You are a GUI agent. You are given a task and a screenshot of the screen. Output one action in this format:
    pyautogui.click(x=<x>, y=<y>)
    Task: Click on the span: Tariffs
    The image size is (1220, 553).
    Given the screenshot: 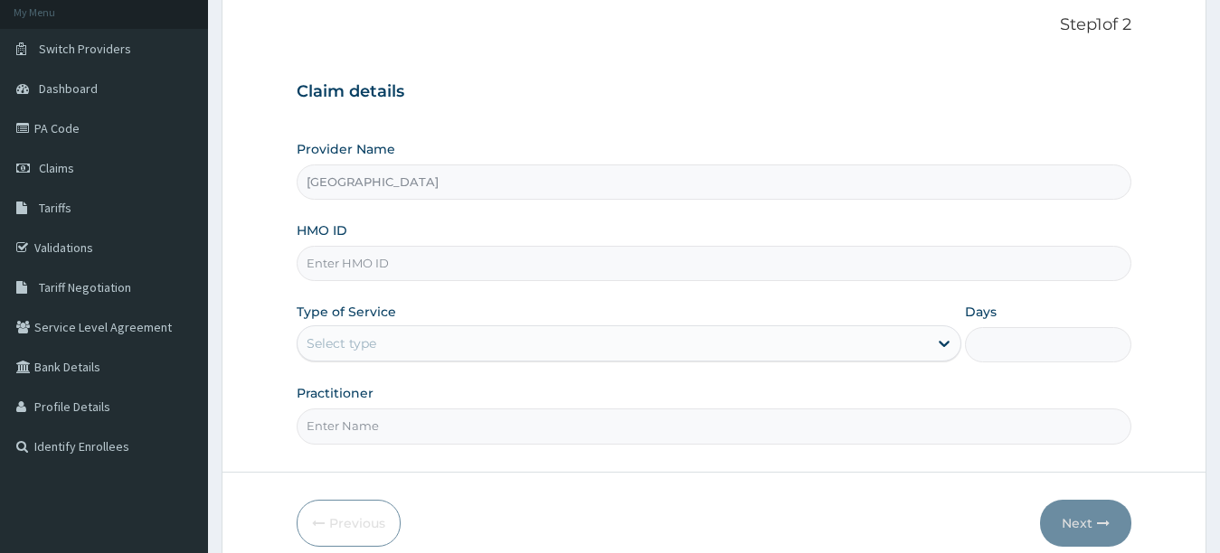 What is the action you would take?
    pyautogui.click(x=55, y=208)
    